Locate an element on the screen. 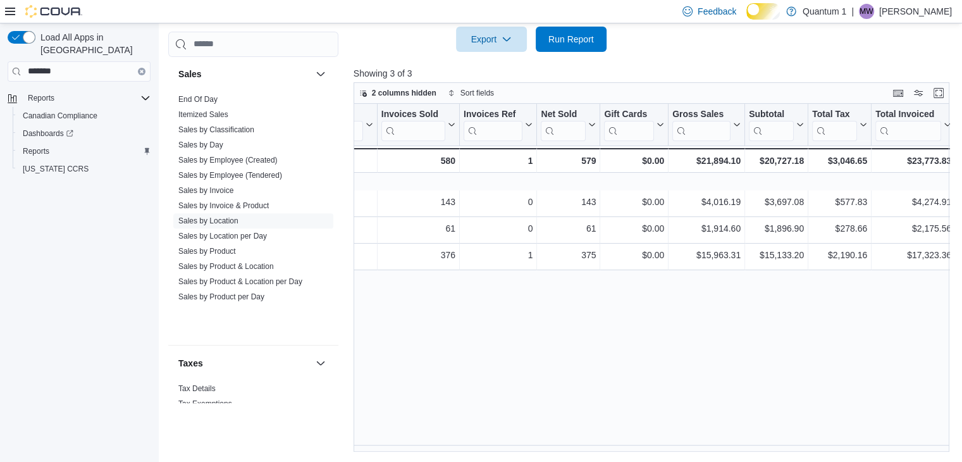  button: 2 columns hidden is located at coordinates (398, 93).